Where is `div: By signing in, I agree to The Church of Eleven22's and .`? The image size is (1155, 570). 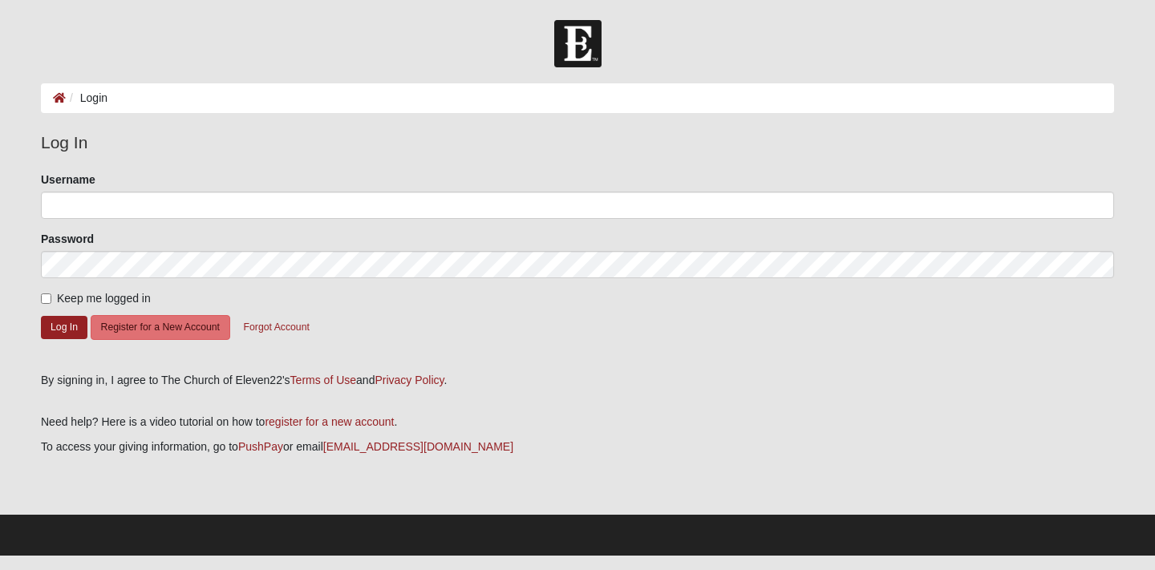 div: By signing in, I agree to The Church of Eleven22's and . is located at coordinates (578, 380).